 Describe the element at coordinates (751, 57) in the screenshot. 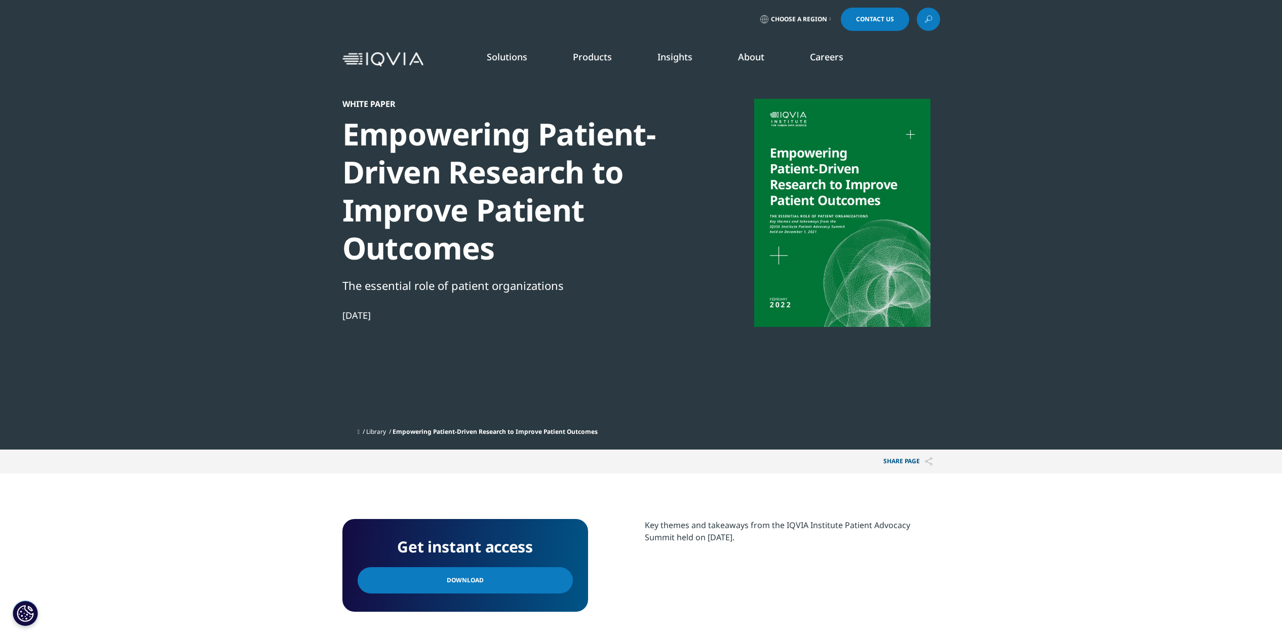

I see `a: About` at that location.